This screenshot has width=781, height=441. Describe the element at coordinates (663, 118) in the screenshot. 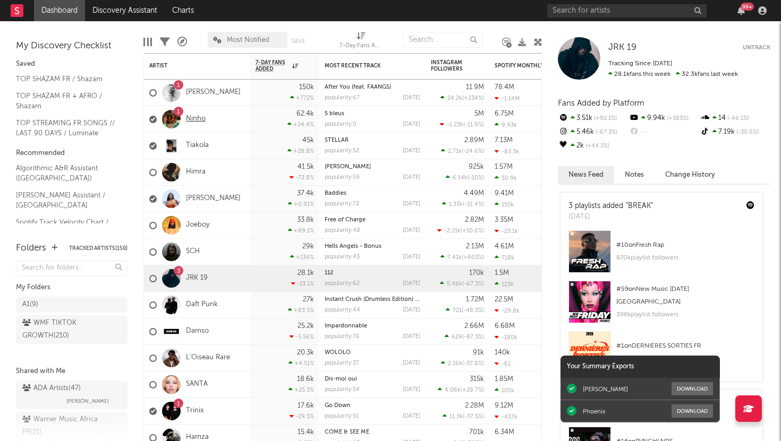

I see `div: 9.94k` at that location.